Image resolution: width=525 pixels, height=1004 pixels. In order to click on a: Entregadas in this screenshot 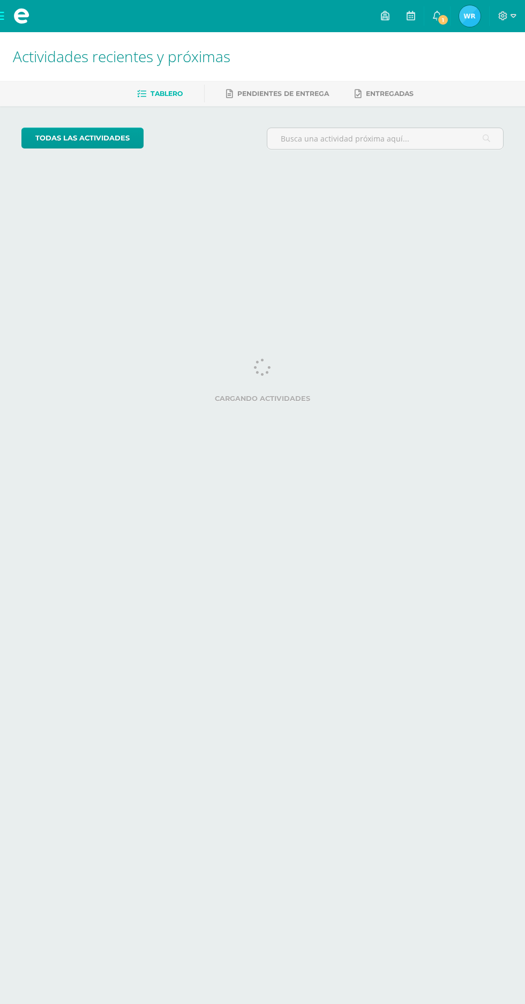, I will do `click(384, 94)`.